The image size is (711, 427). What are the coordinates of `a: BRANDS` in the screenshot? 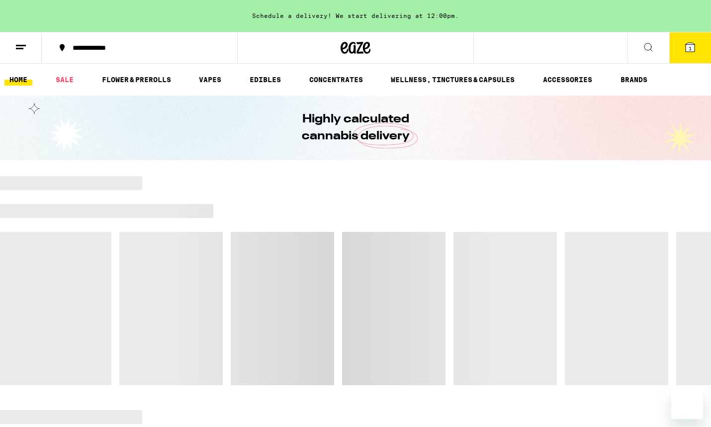 It's located at (634, 80).